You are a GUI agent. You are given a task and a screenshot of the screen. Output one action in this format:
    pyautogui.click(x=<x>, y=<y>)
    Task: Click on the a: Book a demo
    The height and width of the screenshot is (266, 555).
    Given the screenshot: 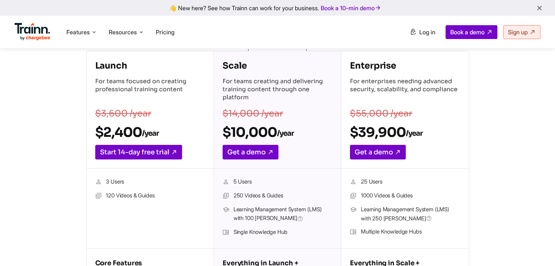 What is the action you would take?
    pyautogui.click(x=471, y=32)
    